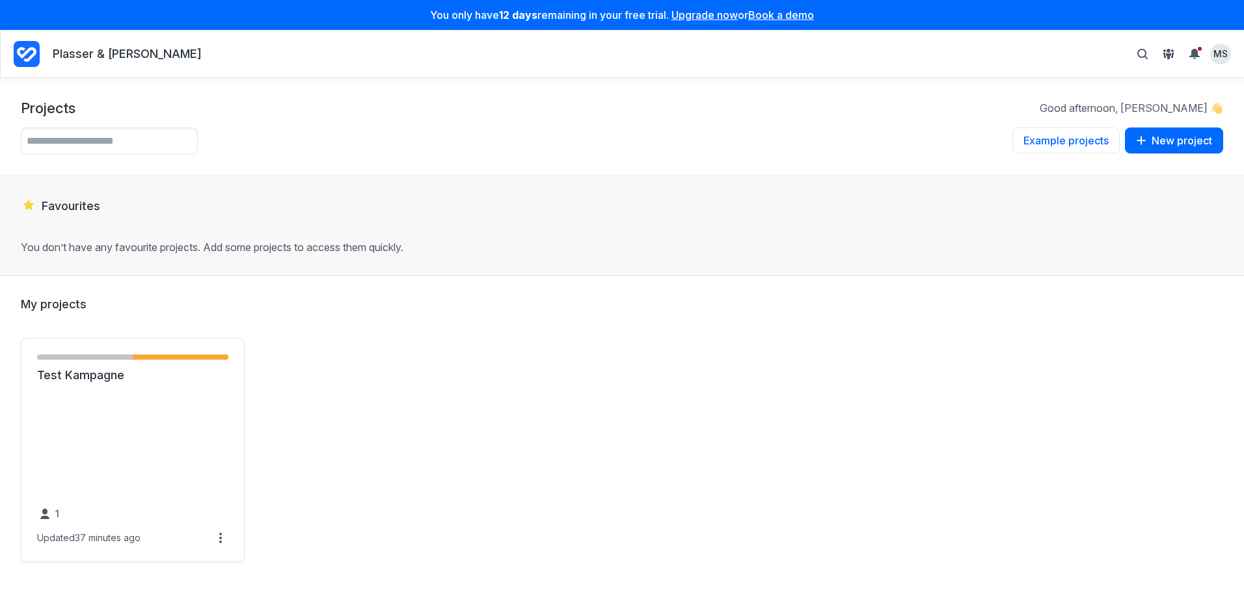 The height and width of the screenshot is (601, 1244). What do you see at coordinates (48, 108) in the screenshot?
I see `h1: Projects` at bounding box center [48, 108].